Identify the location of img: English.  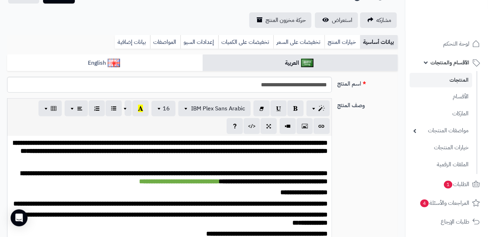
(114, 63).